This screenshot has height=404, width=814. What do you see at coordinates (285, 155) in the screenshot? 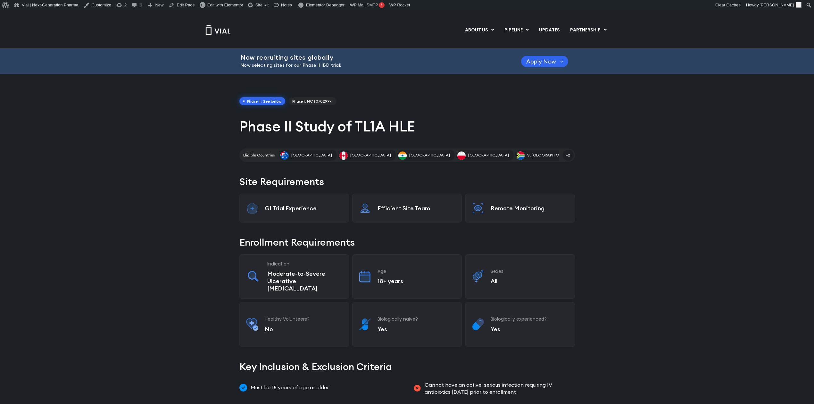
I see `img: Australia` at bounding box center [285, 155].